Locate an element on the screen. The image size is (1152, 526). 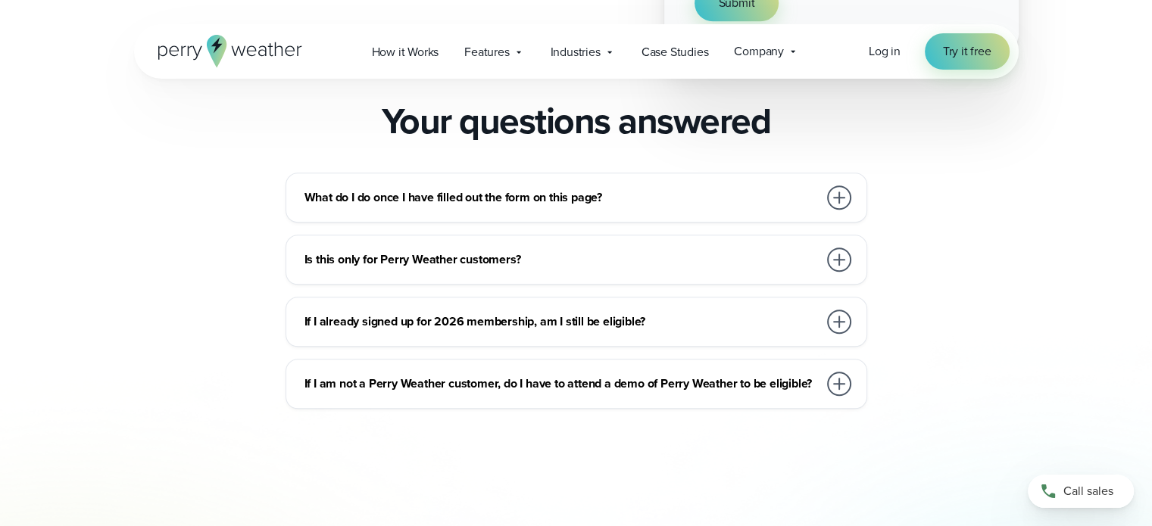
span: Try it free is located at coordinates (967, 51).